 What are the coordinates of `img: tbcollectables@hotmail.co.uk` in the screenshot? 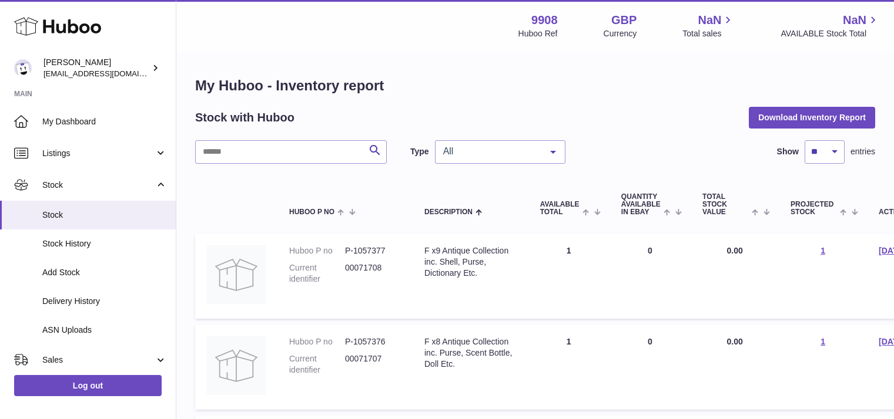 It's located at (23, 68).